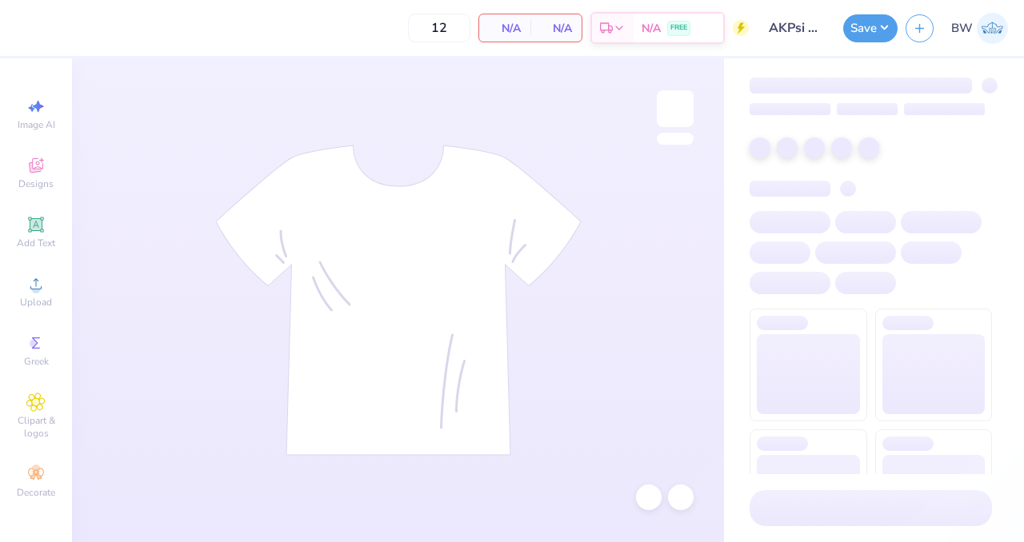 The width and height of the screenshot is (1024, 542). I want to click on span: Clipart & logos, so click(36, 427).